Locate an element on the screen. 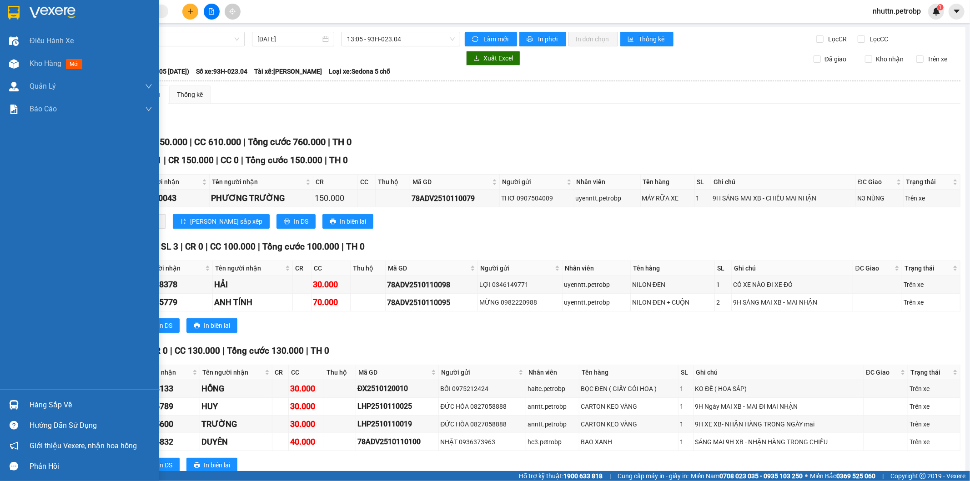 The height and width of the screenshot is (481, 970). div: 0849095779 is located at coordinates (172, 303).